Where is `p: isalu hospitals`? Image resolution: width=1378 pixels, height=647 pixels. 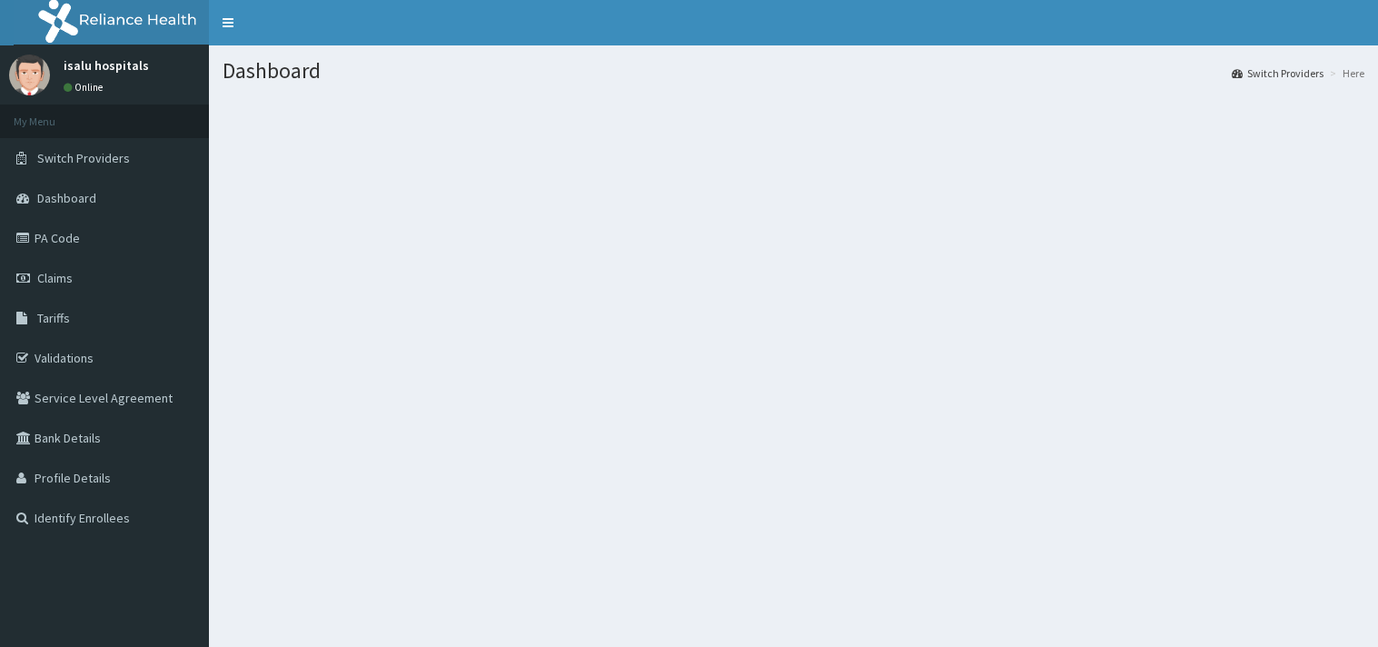
p: isalu hospitals is located at coordinates (106, 65).